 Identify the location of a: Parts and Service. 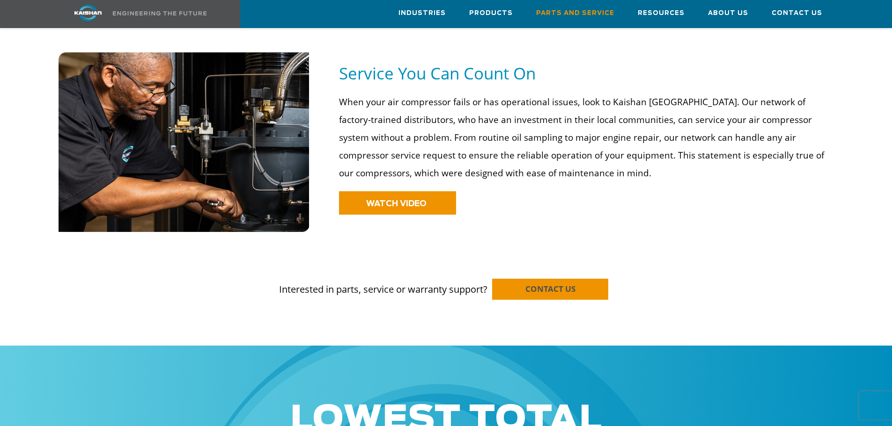
(575, 13).